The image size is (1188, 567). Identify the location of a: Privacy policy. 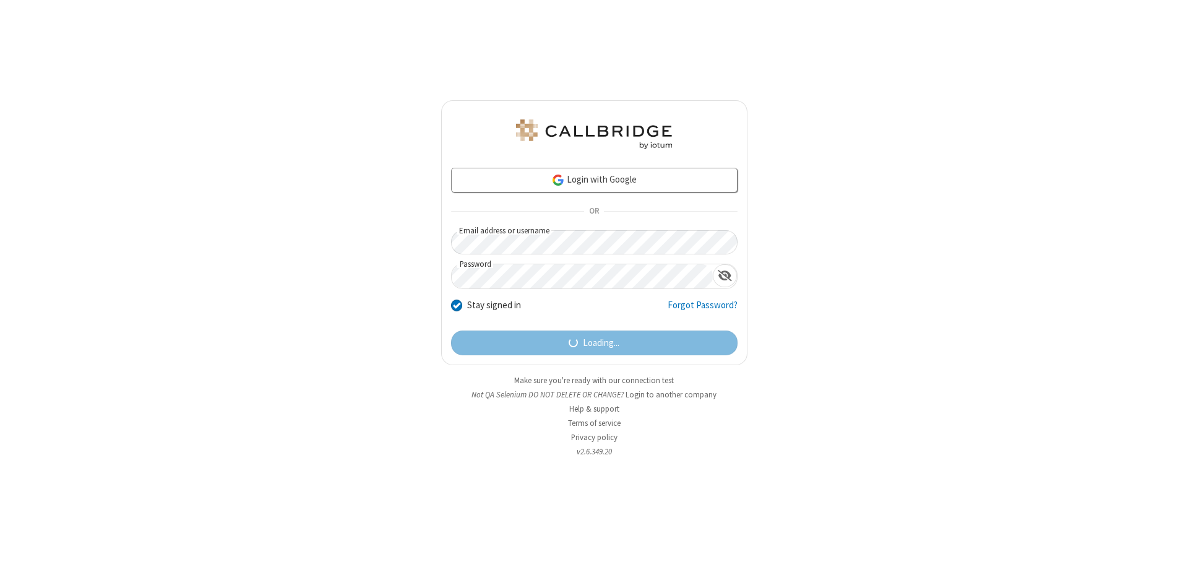
(594, 437).